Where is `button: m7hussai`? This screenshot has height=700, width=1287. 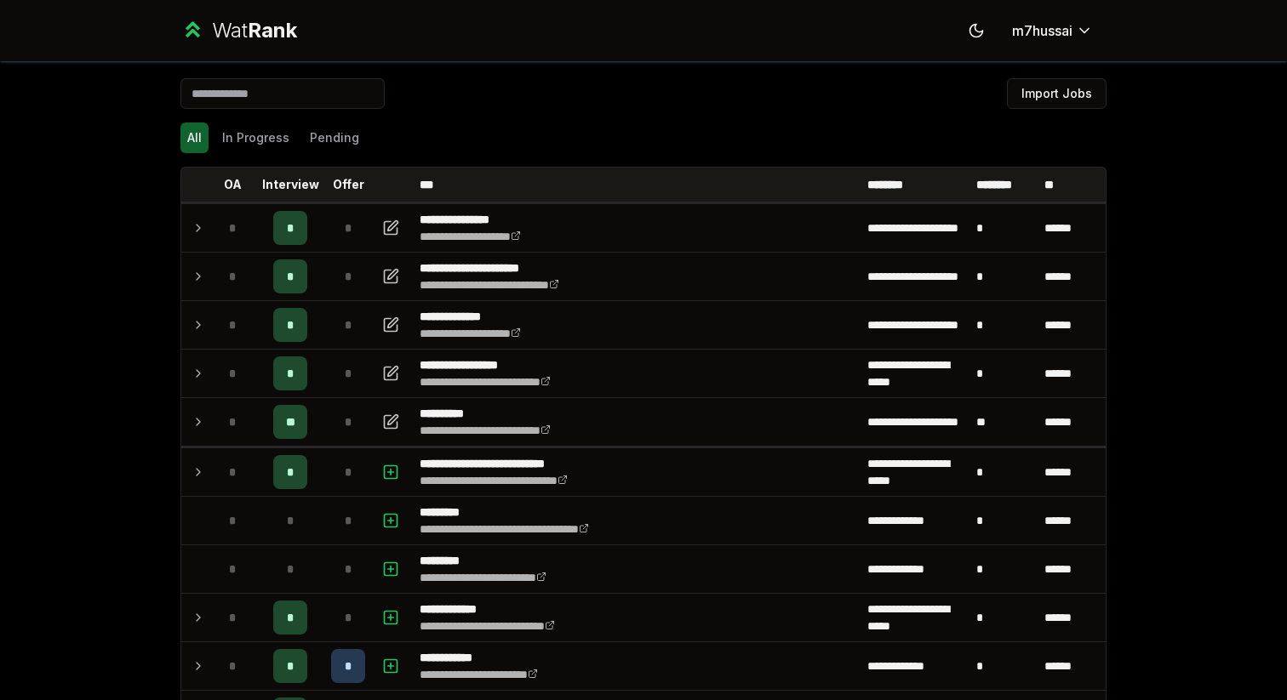 button: m7hussai is located at coordinates (1052, 31).